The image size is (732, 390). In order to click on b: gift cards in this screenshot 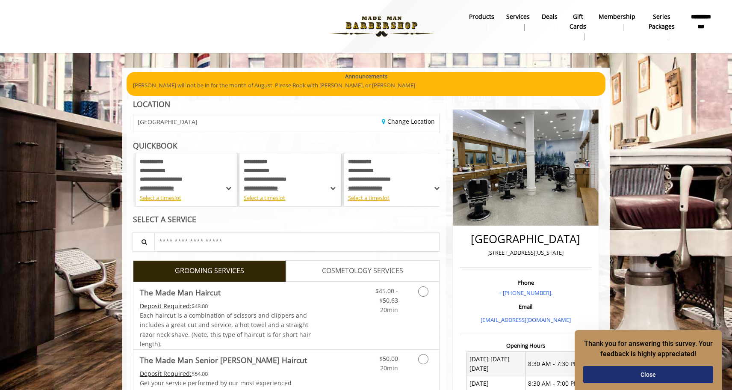, I will do `click(578, 21)`.